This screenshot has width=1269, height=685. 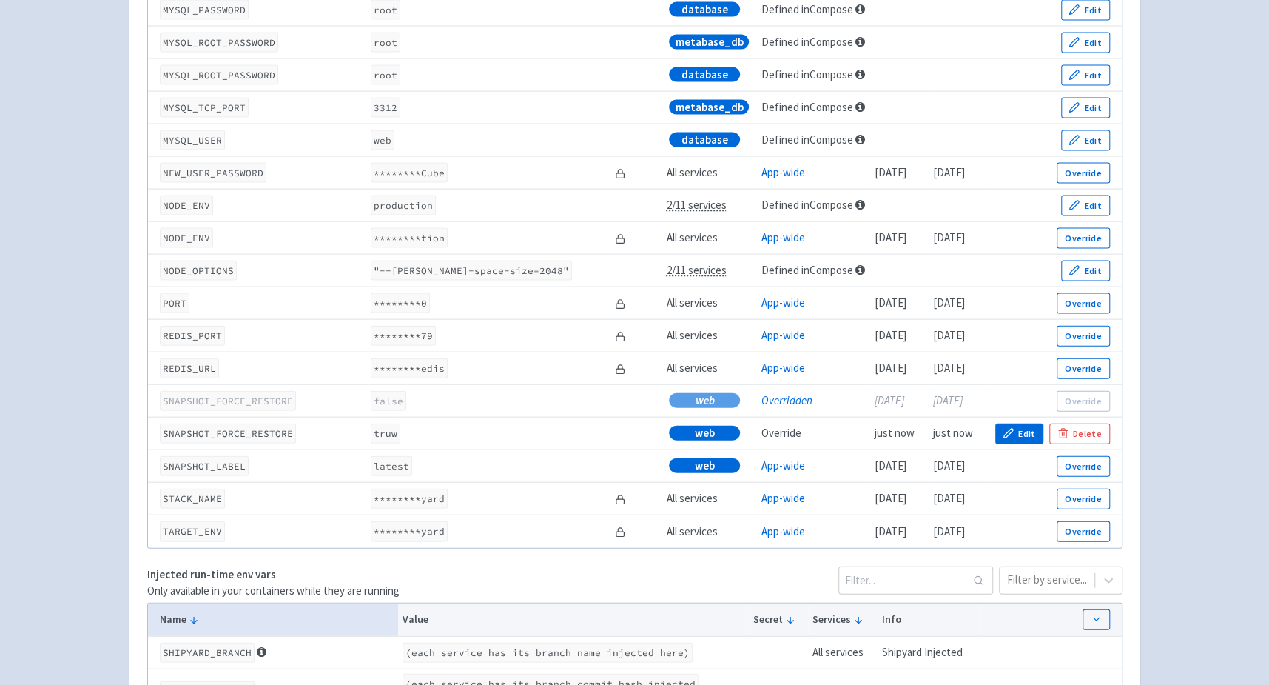 What do you see at coordinates (548, 652) in the screenshot?
I see `code: (each service has its branch name injected here)` at bounding box center [548, 652].